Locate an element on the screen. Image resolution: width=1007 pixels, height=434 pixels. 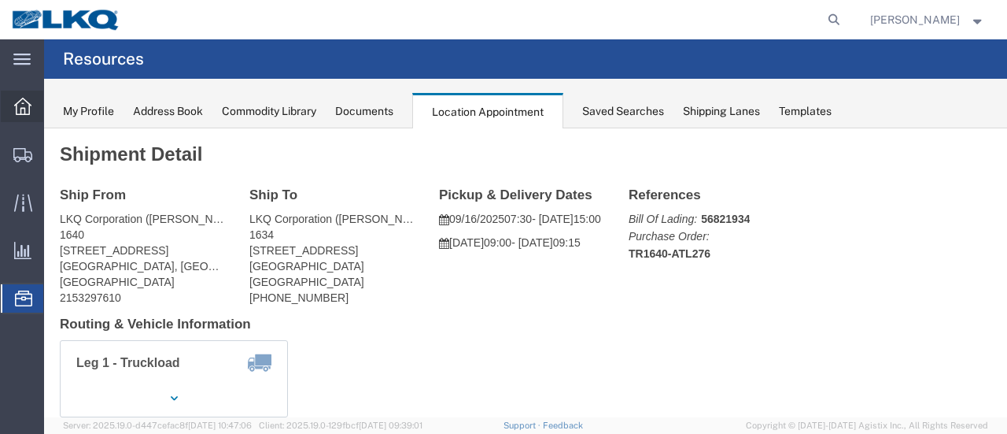
div: Shipping Lanes is located at coordinates (722, 111).